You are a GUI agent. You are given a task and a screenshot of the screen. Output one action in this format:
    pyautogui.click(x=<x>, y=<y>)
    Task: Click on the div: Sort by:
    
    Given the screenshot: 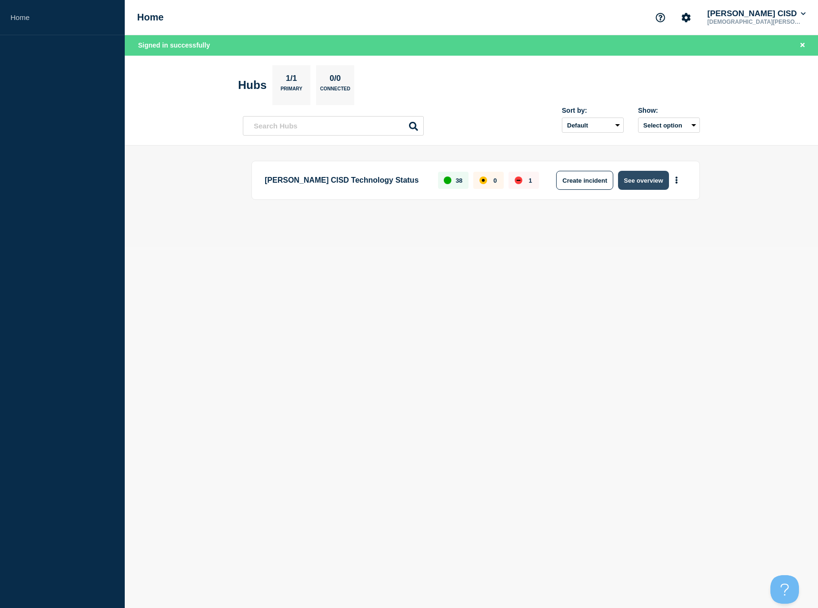 What is the action you would take?
    pyautogui.click(x=593, y=110)
    